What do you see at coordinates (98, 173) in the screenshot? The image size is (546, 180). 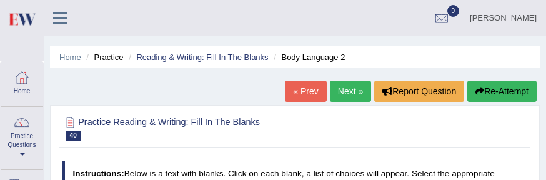 I see `b: Instructions:` at bounding box center [98, 173].